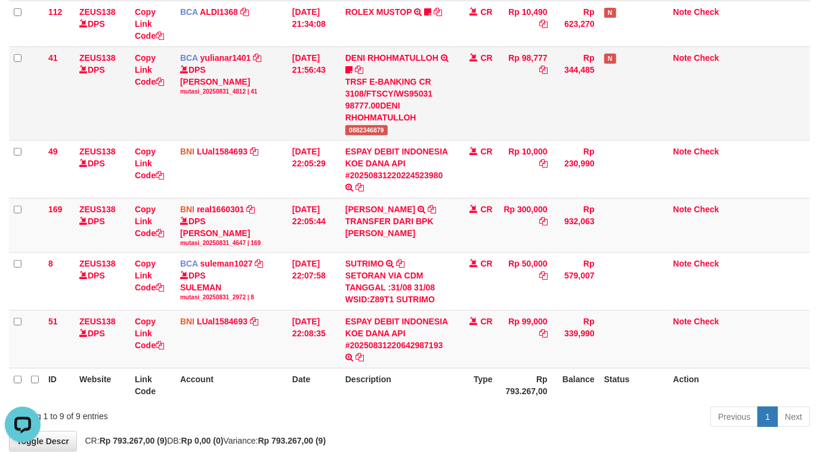 The width and height of the screenshot is (819, 452). I want to click on td: Rp 344,485, so click(575, 93).